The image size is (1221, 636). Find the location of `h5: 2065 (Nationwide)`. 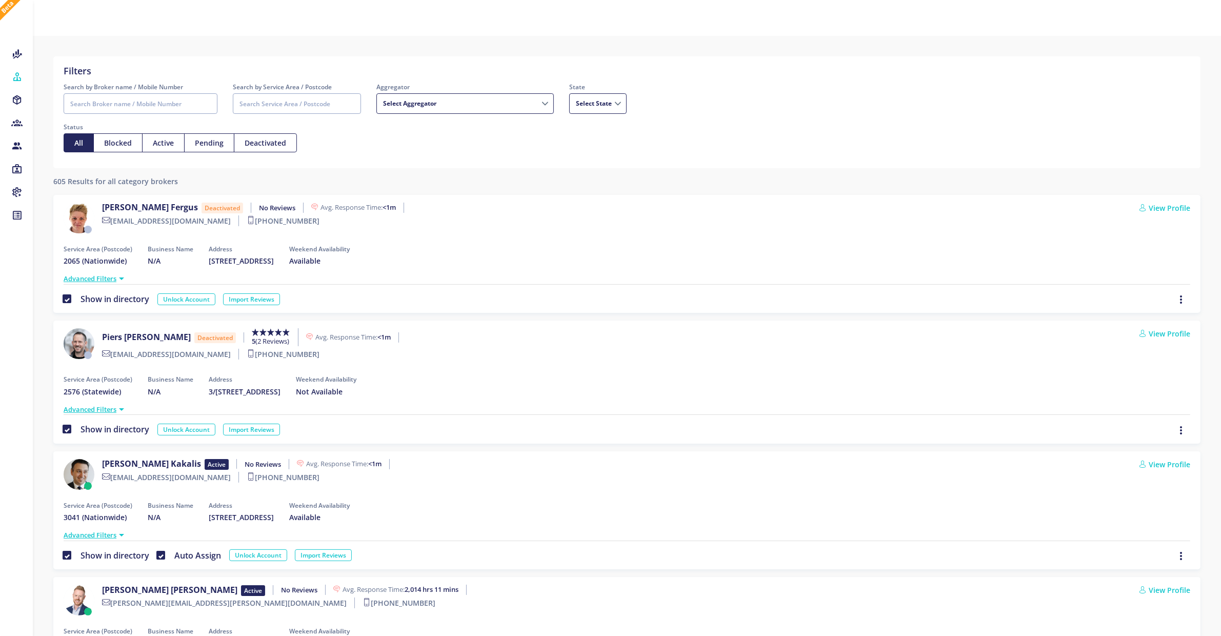

h5: 2065 (Nationwide) is located at coordinates (98, 261).